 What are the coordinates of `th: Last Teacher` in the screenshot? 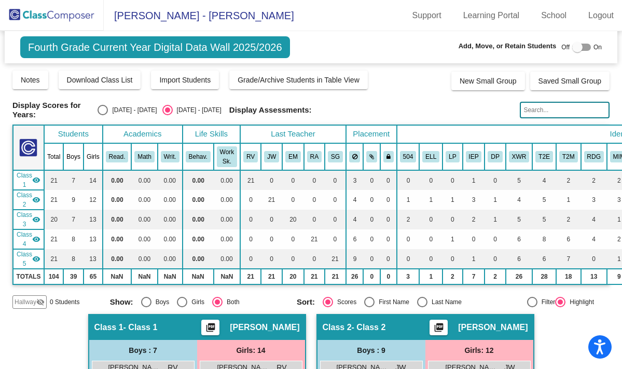 It's located at (293, 134).